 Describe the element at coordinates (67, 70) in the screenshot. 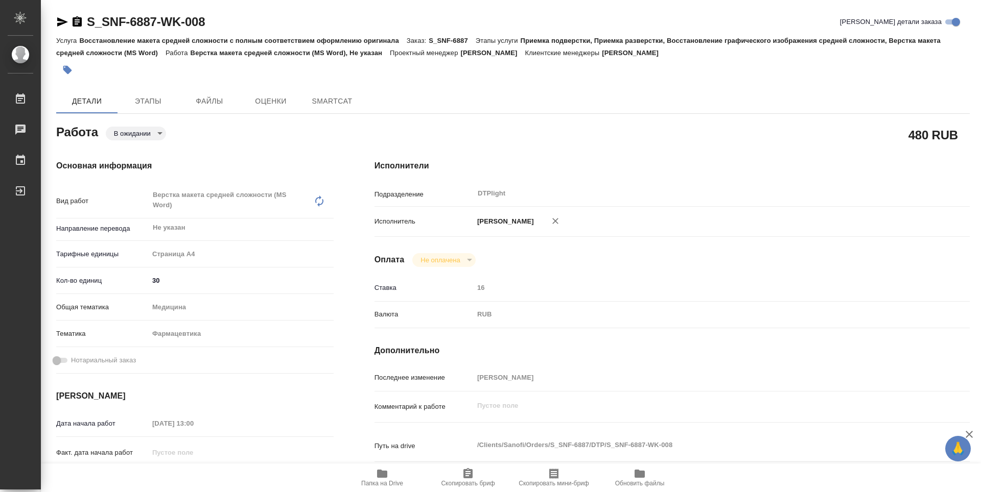

I see `button: Добавить тэг` at that location.